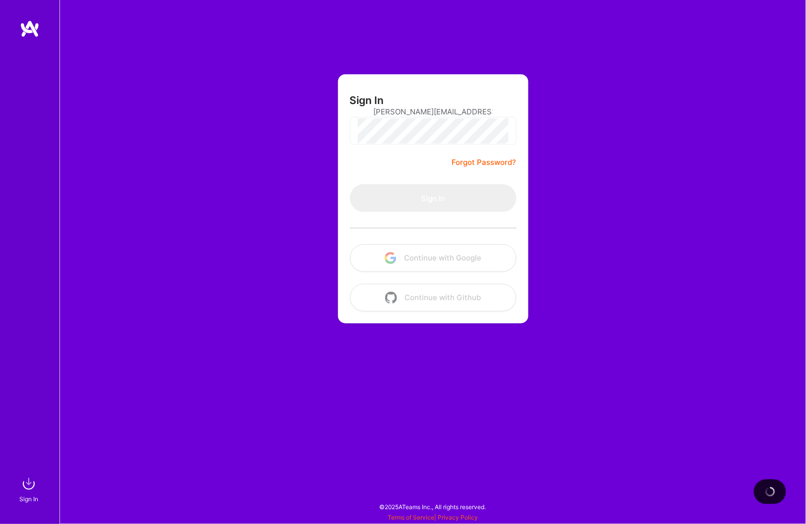  Describe the element at coordinates (433, 112) in the screenshot. I see `input: Email...` at that location.